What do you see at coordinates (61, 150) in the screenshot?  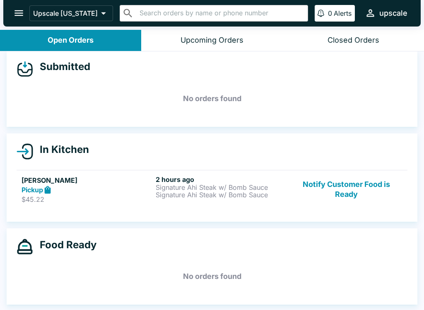 I see `h4: In Kitchen` at bounding box center [61, 150].